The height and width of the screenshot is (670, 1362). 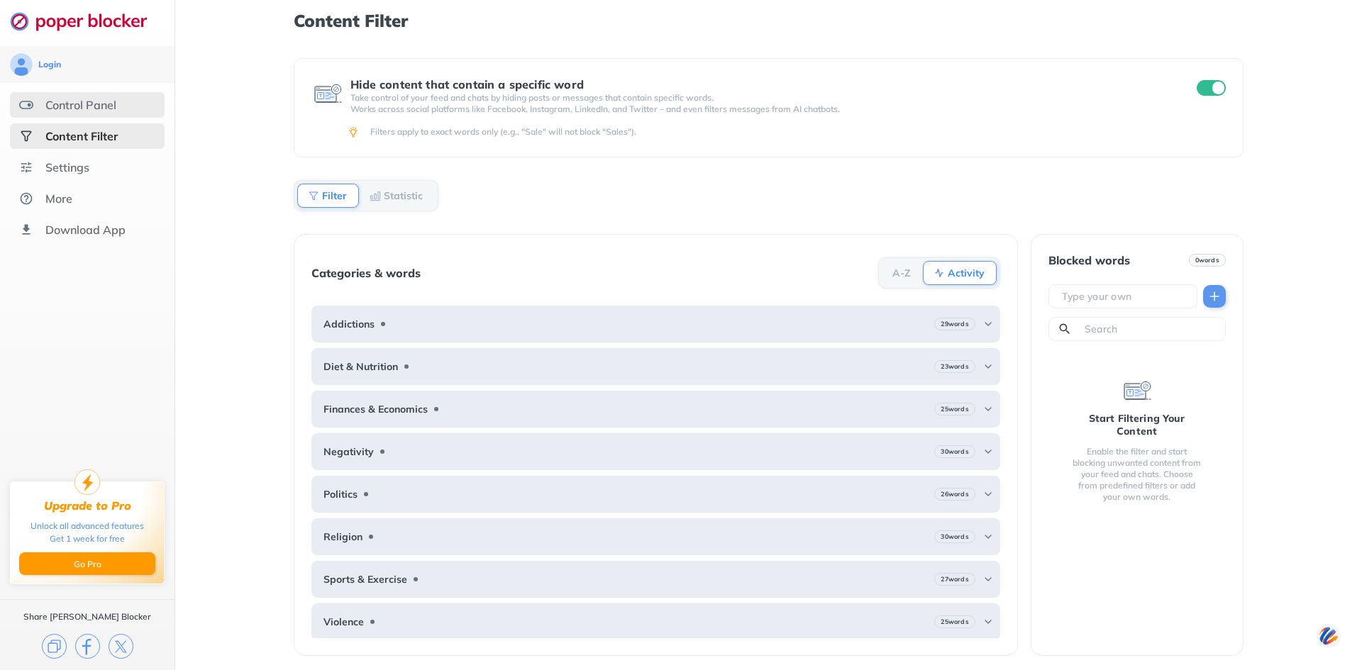 I want to click on b: Negativity, so click(x=348, y=452).